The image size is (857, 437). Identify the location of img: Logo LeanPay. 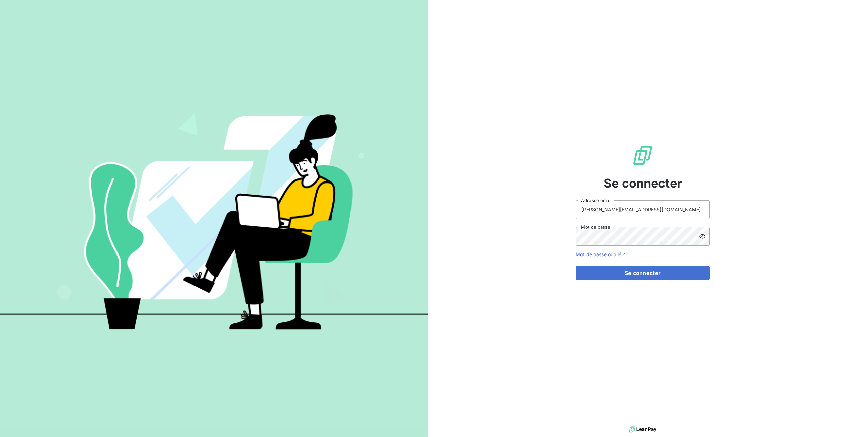
(643, 155).